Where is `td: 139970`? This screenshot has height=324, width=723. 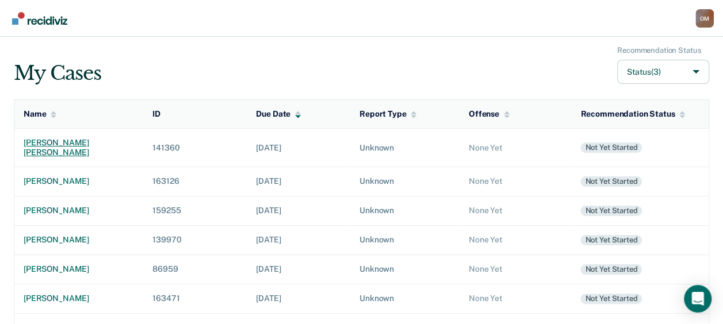
td: 139970 is located at coordinates (195, 240).